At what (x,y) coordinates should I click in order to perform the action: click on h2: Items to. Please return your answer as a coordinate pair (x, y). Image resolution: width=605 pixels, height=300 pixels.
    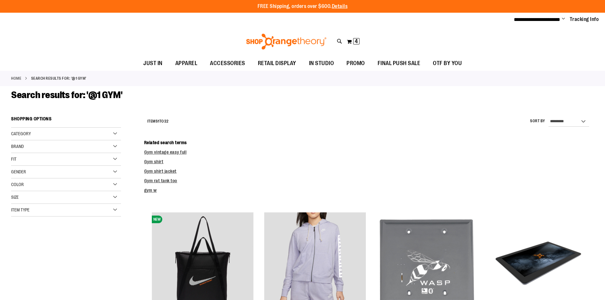
    Looking at the image, I should click on (158, 121).